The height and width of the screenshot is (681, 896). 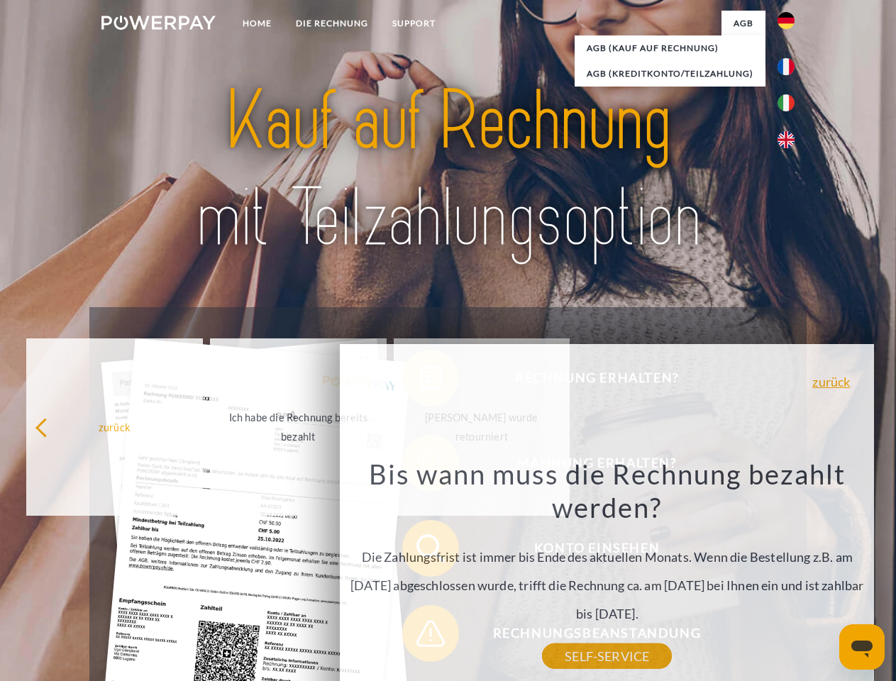 What do you see at coordinates (607, 491) in the screenshot?
I see `h3: Bis wann muss die Rechnung bezahlt werden?` at bounding box center [607, 491].